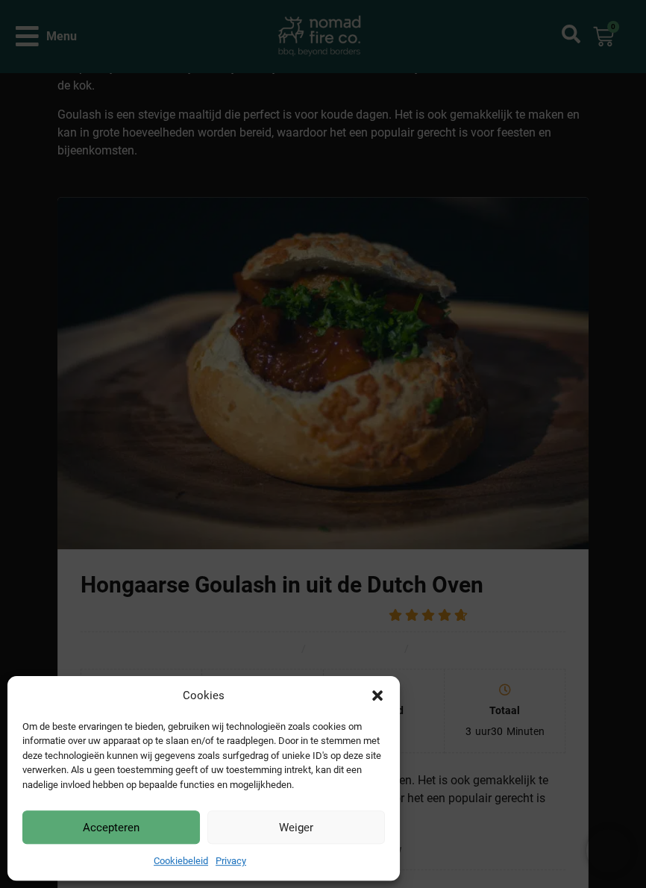 This screenshot has height=888, width=646. What do you see at coordinates (296, 827) in the screenshot?
I see `button: Weiger` at bounding box center [296, 827].